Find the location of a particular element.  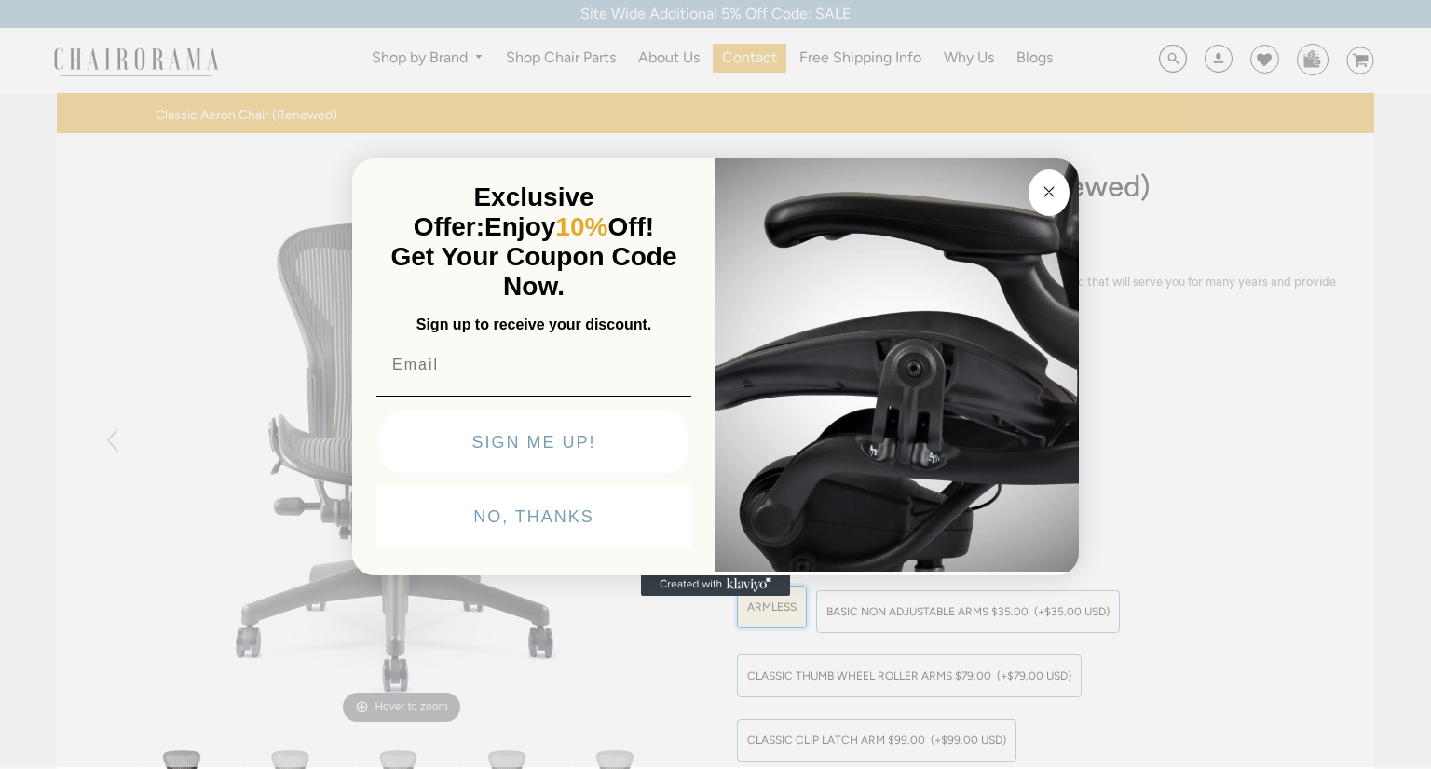

img: underline is located at coordinates (534, 396).